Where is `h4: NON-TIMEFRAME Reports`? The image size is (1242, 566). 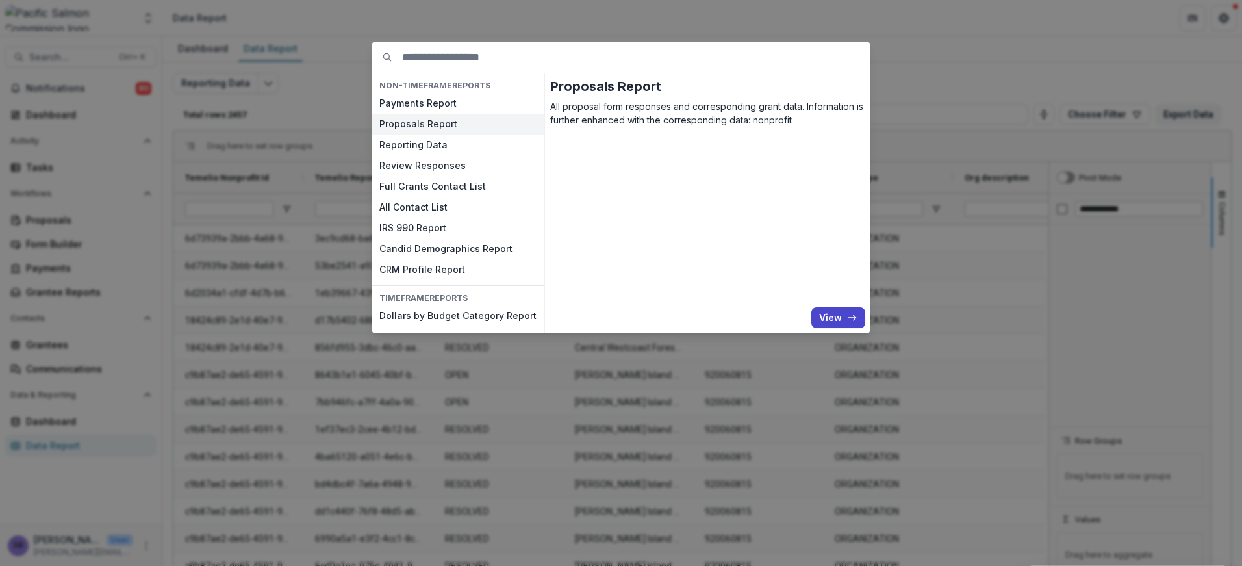 h4: NON-TIMEFRAME Reports is located at coordinates (458, 86).